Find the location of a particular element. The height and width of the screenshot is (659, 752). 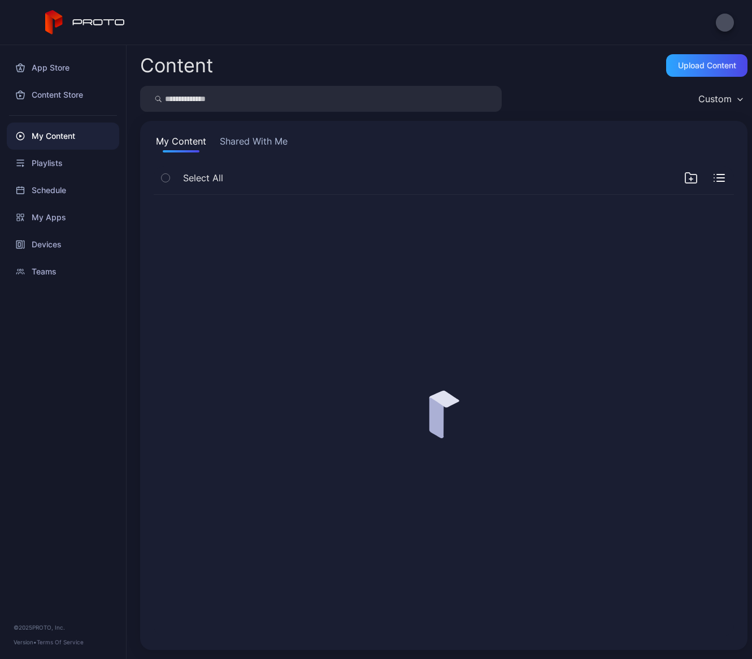

div: Schedule is located at coordinates (63, 190).